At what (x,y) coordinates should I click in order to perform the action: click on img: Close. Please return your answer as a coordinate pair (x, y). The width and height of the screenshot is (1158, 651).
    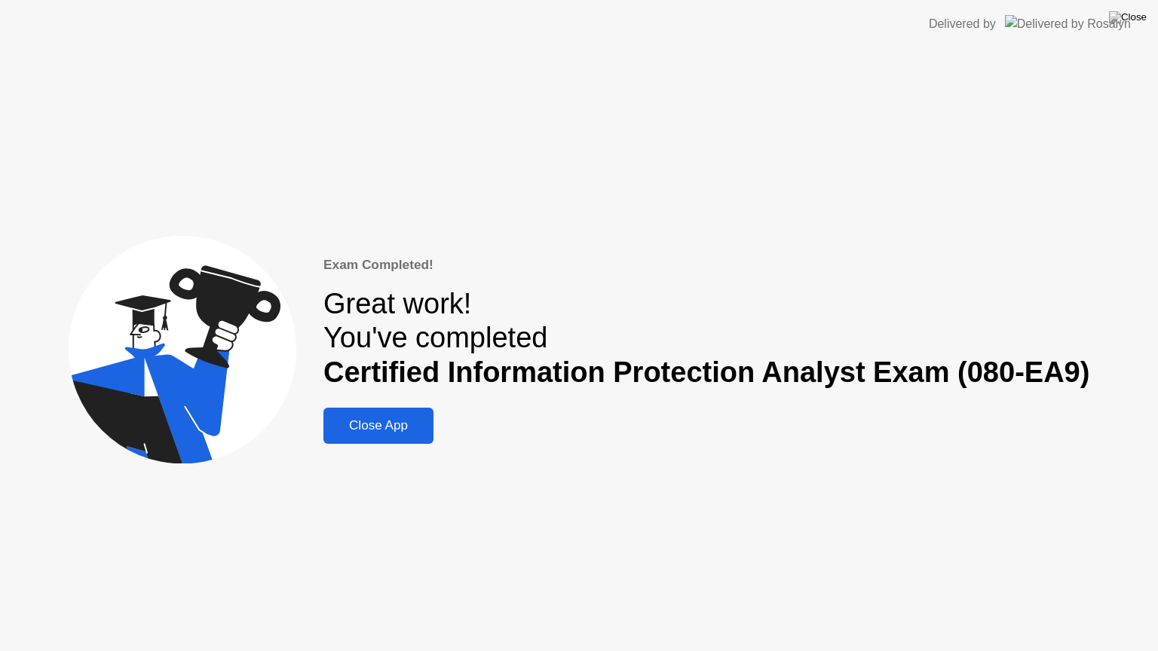
    Looking at the image, I should click on (1127, 17).